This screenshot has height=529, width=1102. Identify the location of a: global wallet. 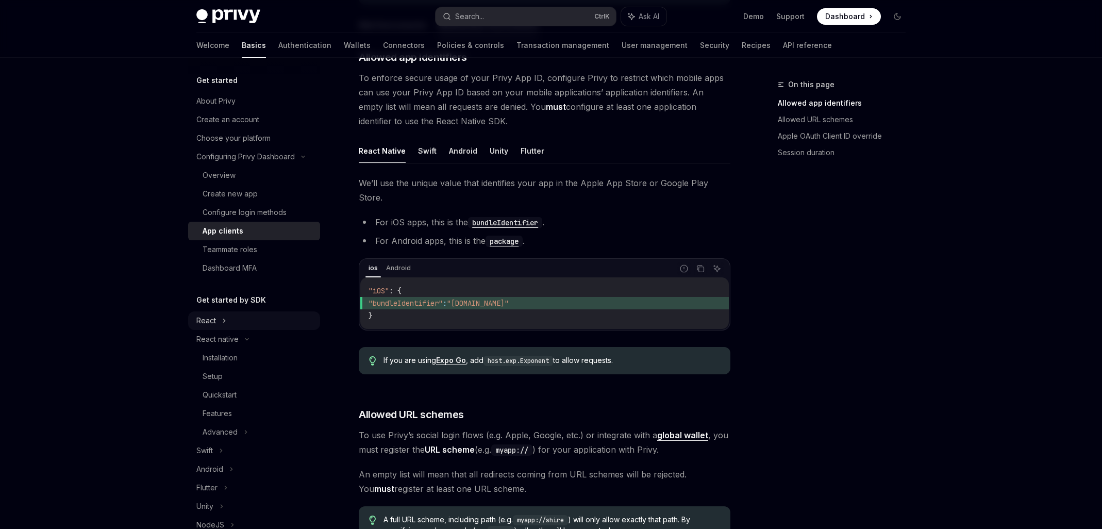
(683, 435).